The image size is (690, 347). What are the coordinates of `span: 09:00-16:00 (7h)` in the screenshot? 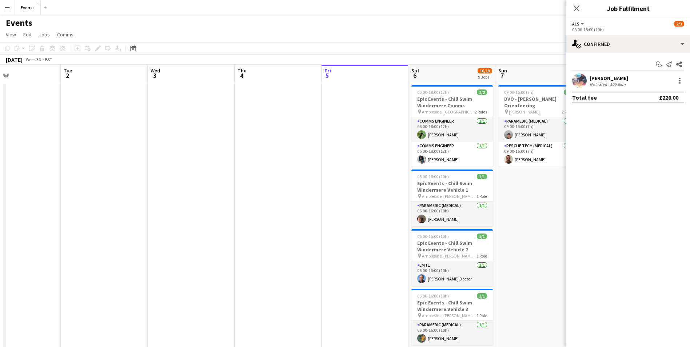 It's located at (518, 92).